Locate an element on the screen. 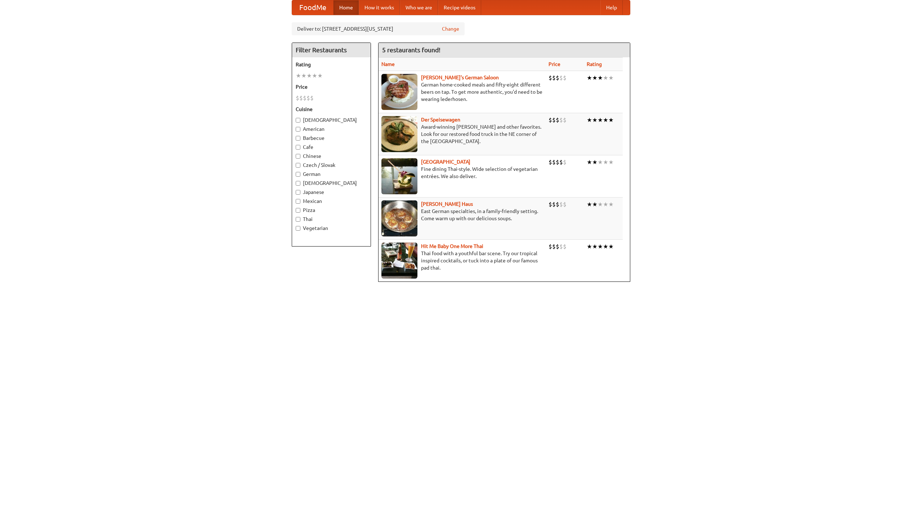 Image resolution: width=922 pixels, height=510 pixels. label: Vegetarian is located at coordinates (331, 228).